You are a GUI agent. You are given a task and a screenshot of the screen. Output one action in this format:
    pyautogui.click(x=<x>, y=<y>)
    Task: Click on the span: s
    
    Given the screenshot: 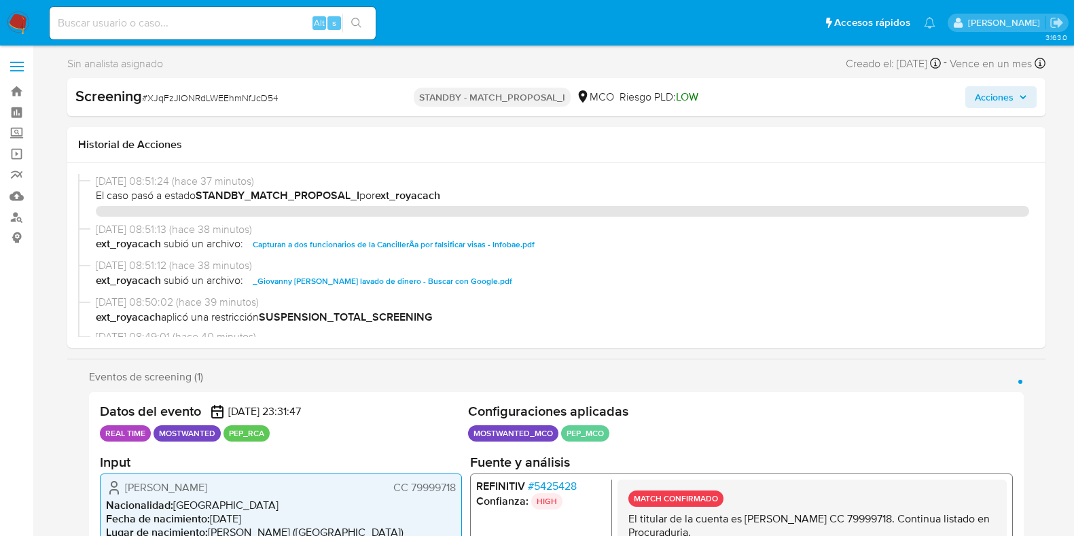 What is the action you would take?
    pyautogui.click(x=334, y=22)
    